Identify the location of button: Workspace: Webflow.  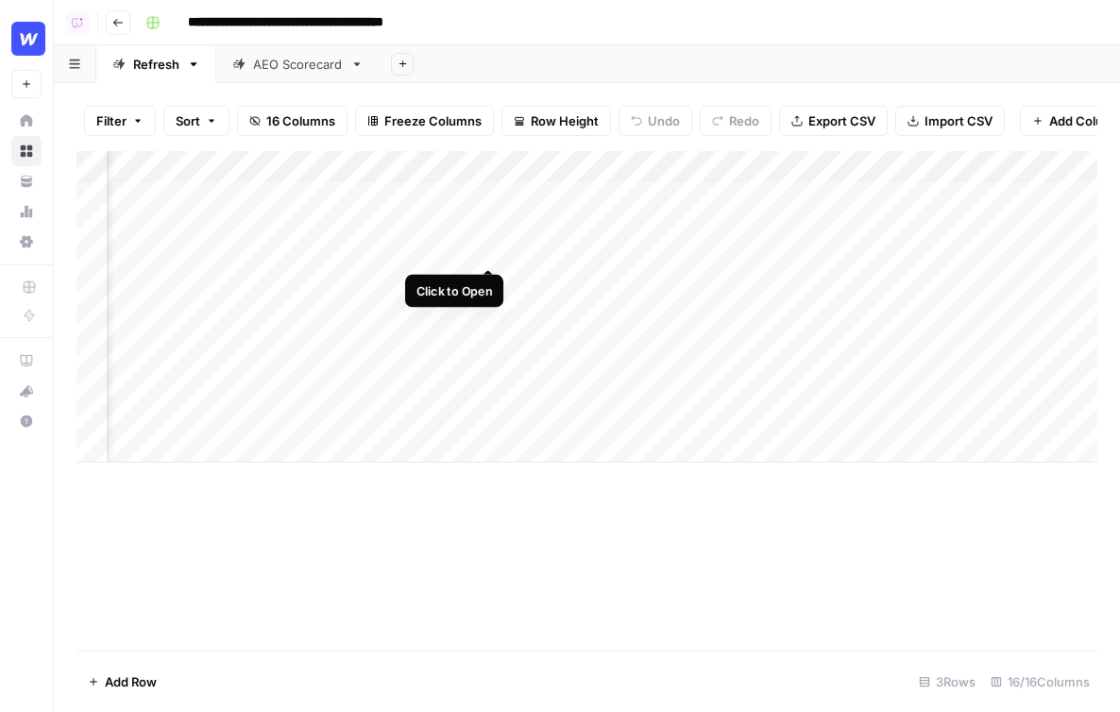
(26, 39).